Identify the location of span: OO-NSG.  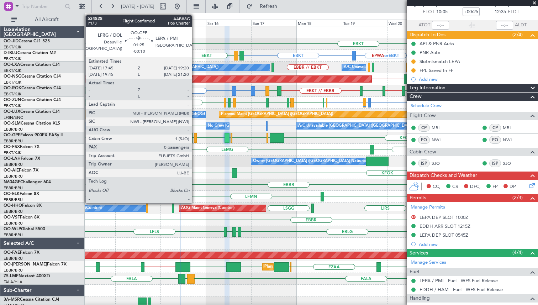
(12, 77).